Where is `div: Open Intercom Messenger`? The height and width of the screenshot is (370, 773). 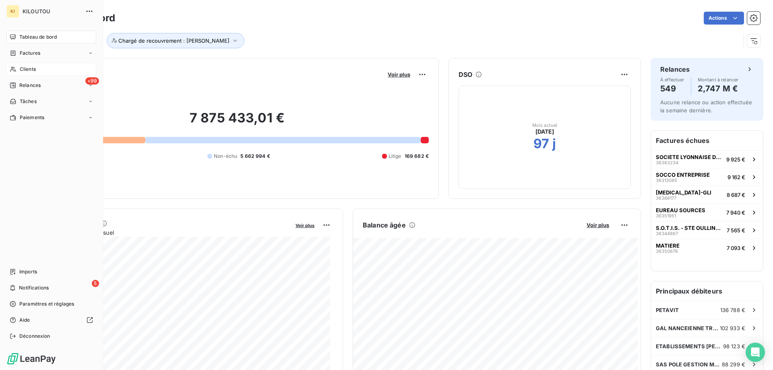
div: Open Intercom Messenger is located at coordinates (755, 352).